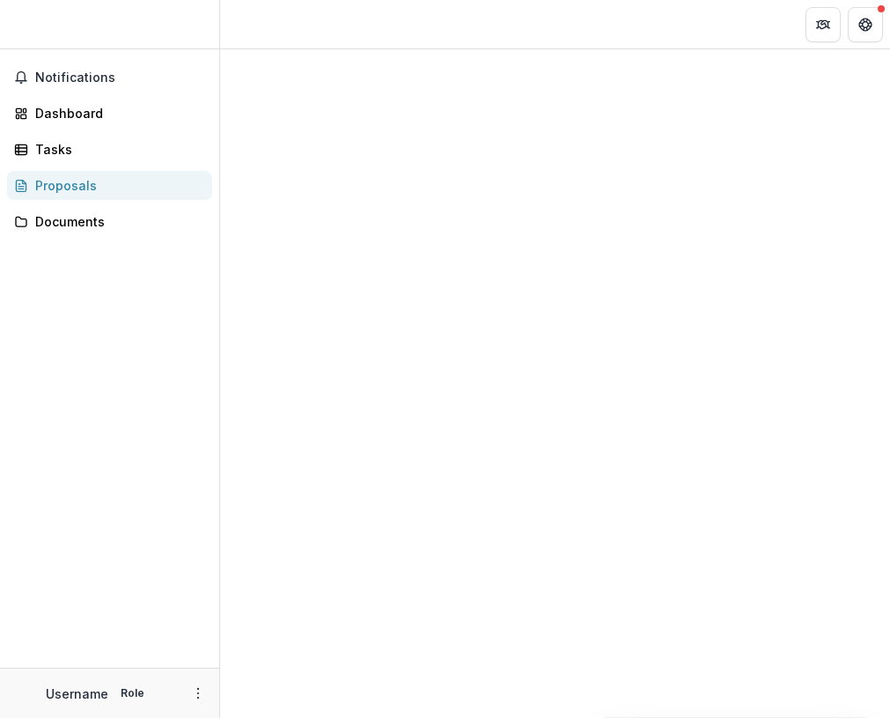  Describe the element at coordinates (116, 185) in the screenshot. I see `div: Proposals` at that location.